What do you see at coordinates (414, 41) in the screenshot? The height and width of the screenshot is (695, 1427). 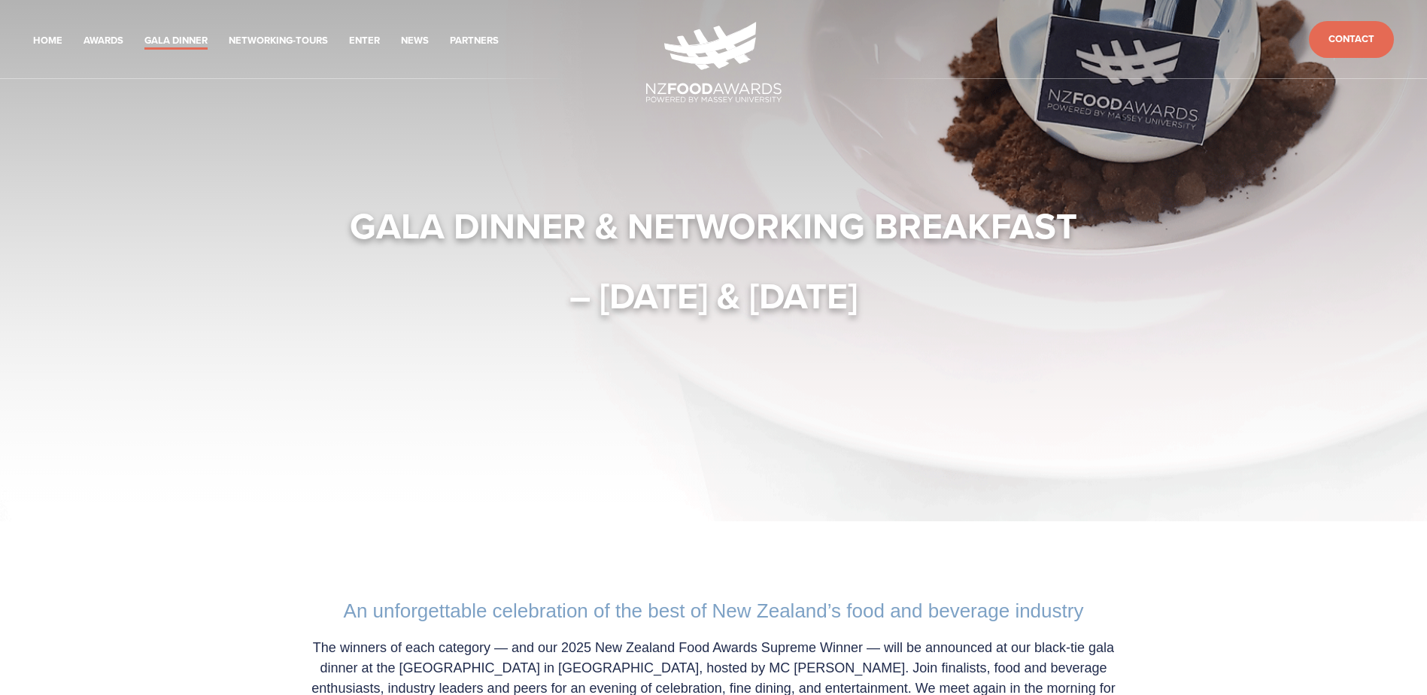 I see `a: News` at bounding box center [414, 41].